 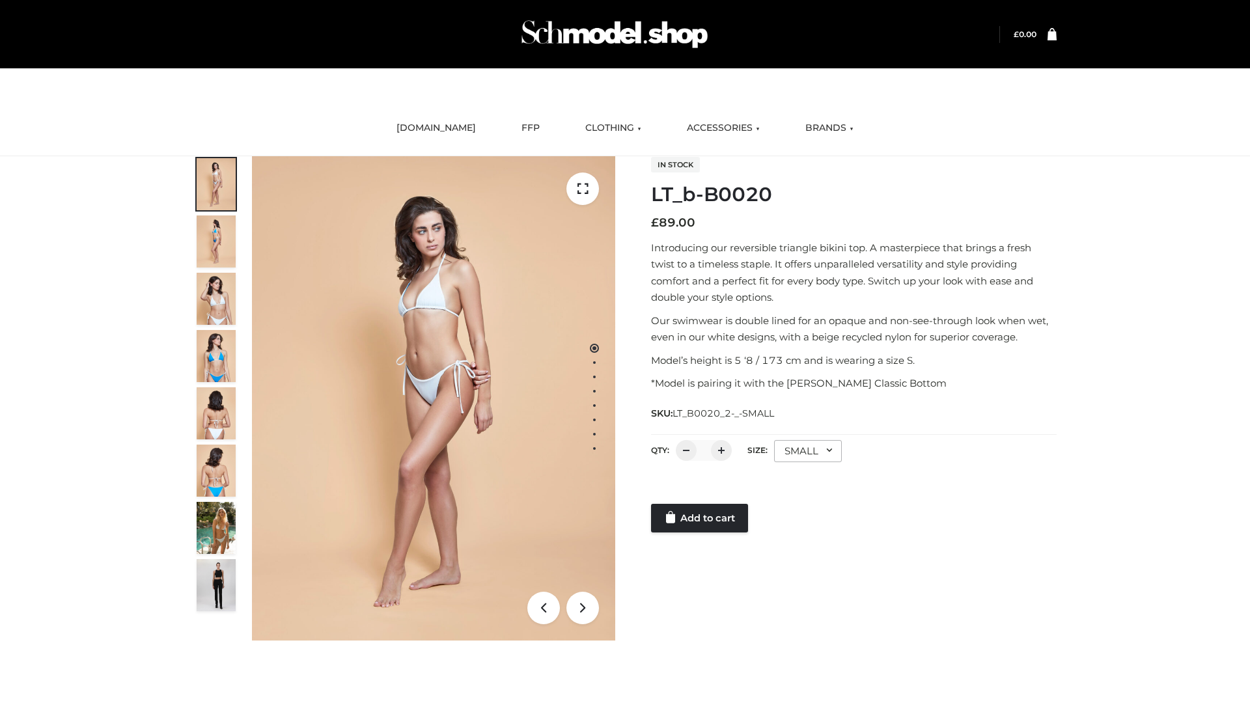 What do you see at coordinates (614, 34) in the screenshot?
I see `img: Schmodel Admin 964` at bounding box center [614, 34].